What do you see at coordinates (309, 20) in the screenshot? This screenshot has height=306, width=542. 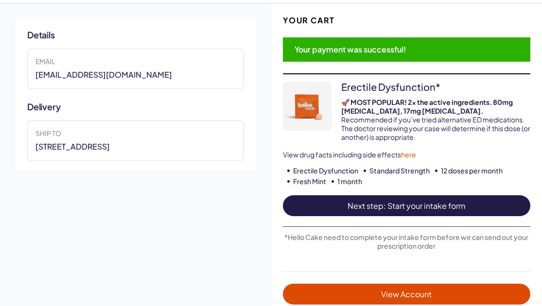 I see `h2: Your Cart` at bounding box center [309, 20].